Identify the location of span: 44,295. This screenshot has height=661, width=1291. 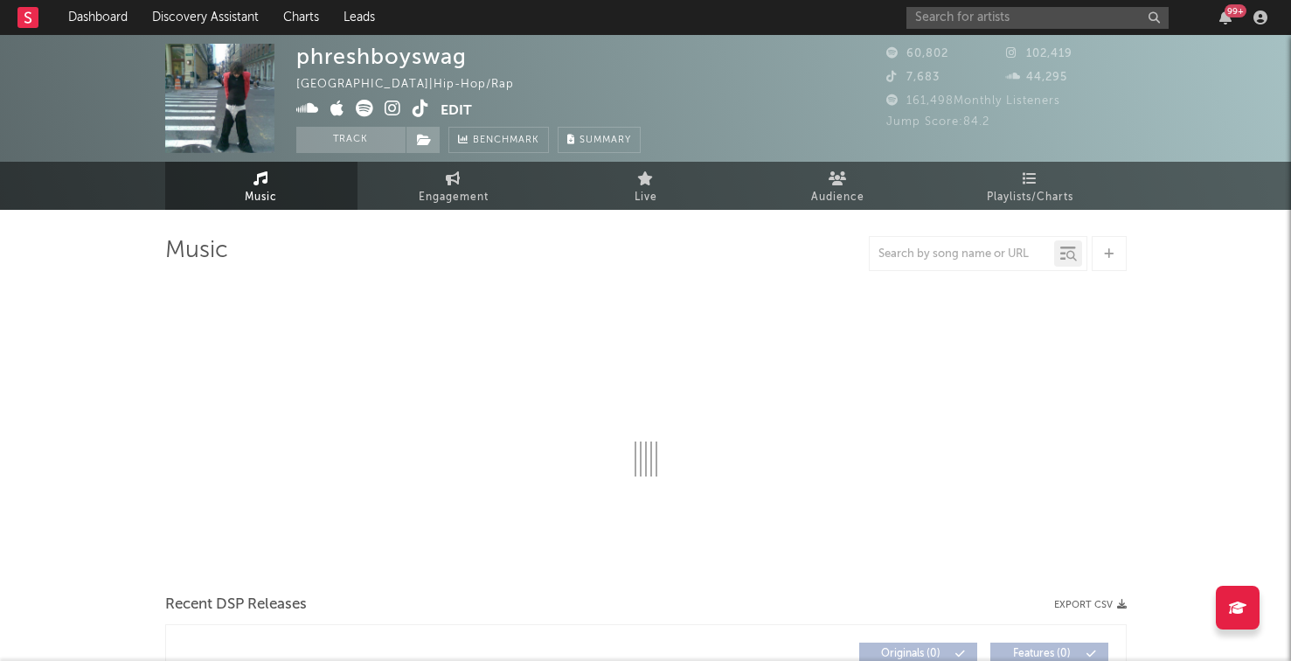
(1036, 77).